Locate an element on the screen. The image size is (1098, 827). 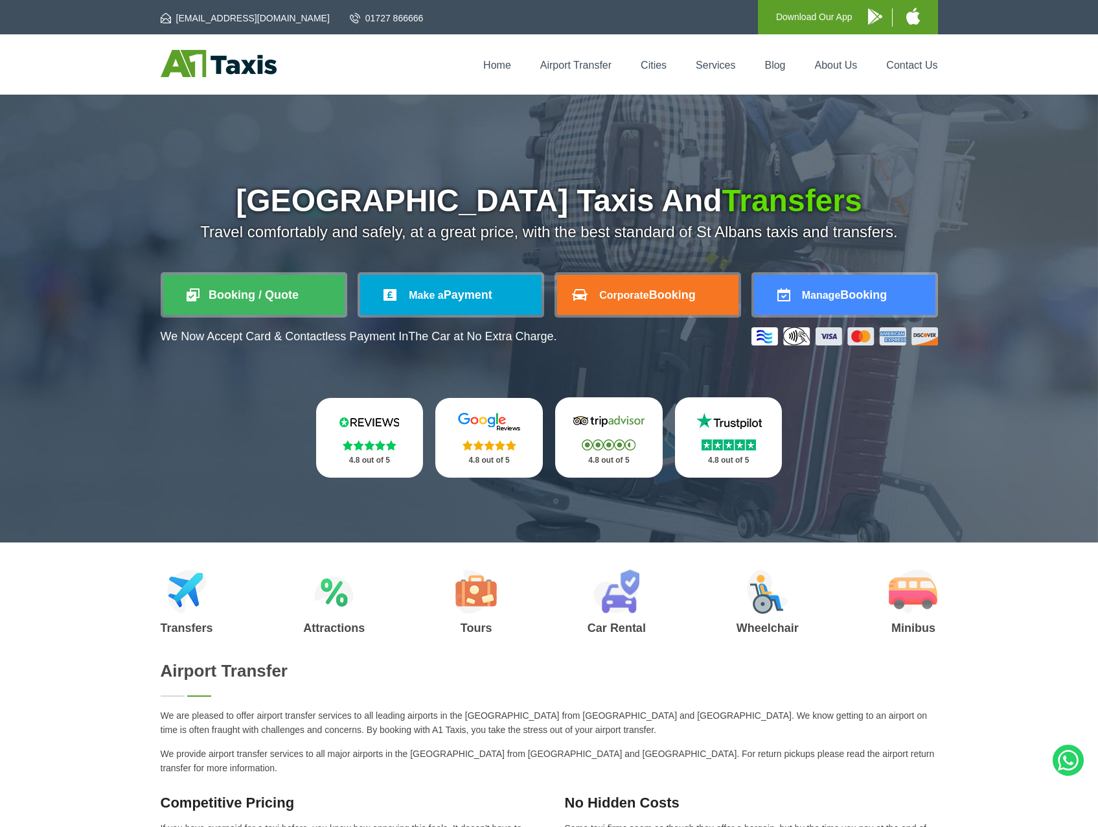
p: We Now Accept Card & Contactless Payment In is located at coordinates (359, 336).